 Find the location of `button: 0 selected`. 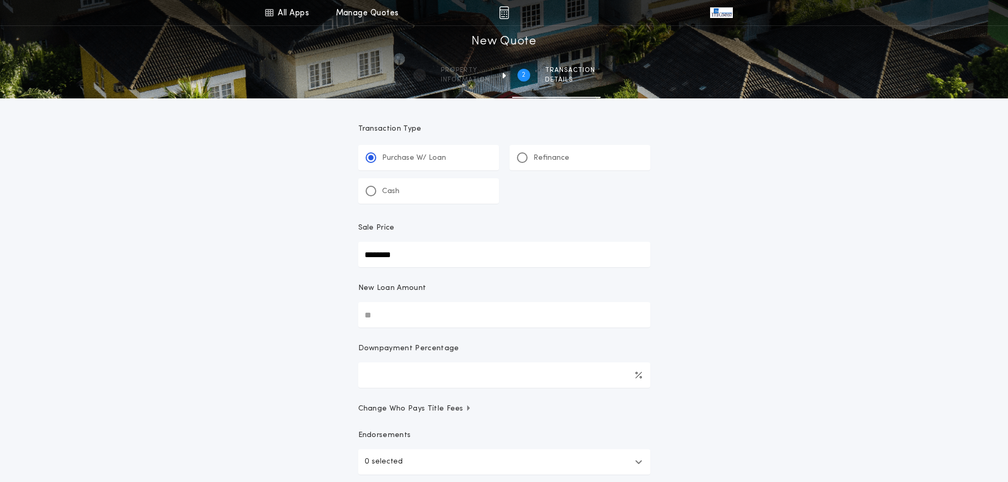

button: 0 selected is located at coordinates (504, 462).